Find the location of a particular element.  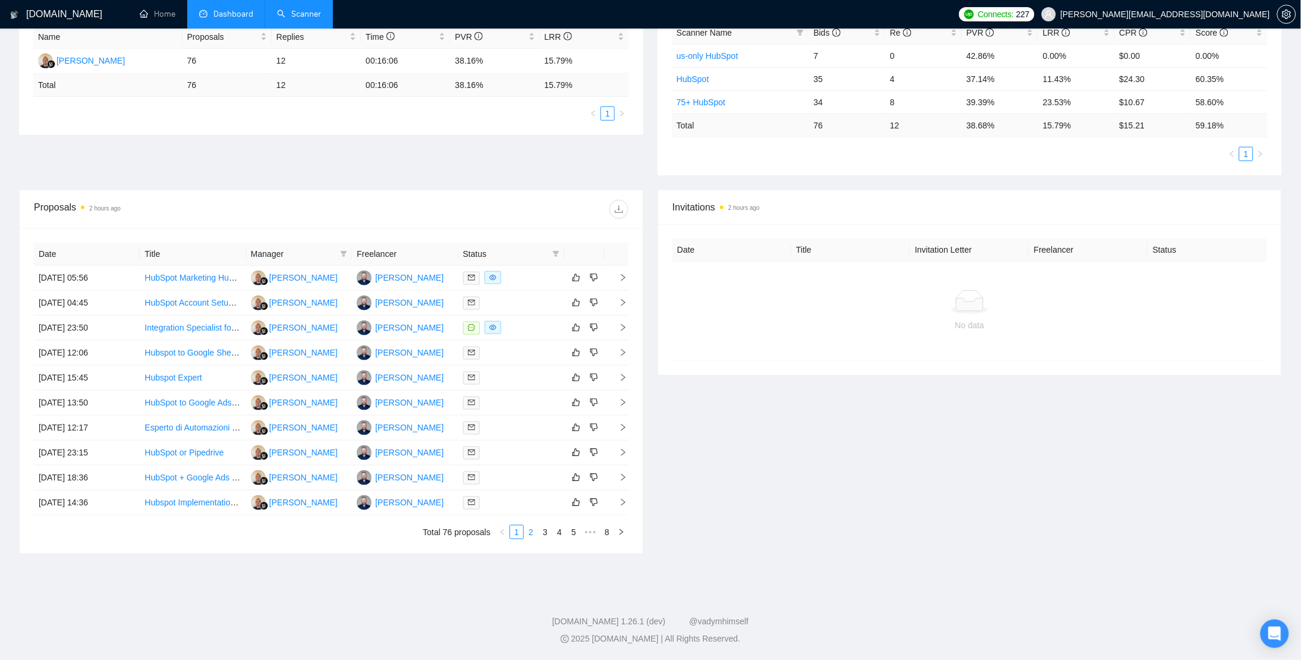

span: Time is located at coordinates (380, 37).